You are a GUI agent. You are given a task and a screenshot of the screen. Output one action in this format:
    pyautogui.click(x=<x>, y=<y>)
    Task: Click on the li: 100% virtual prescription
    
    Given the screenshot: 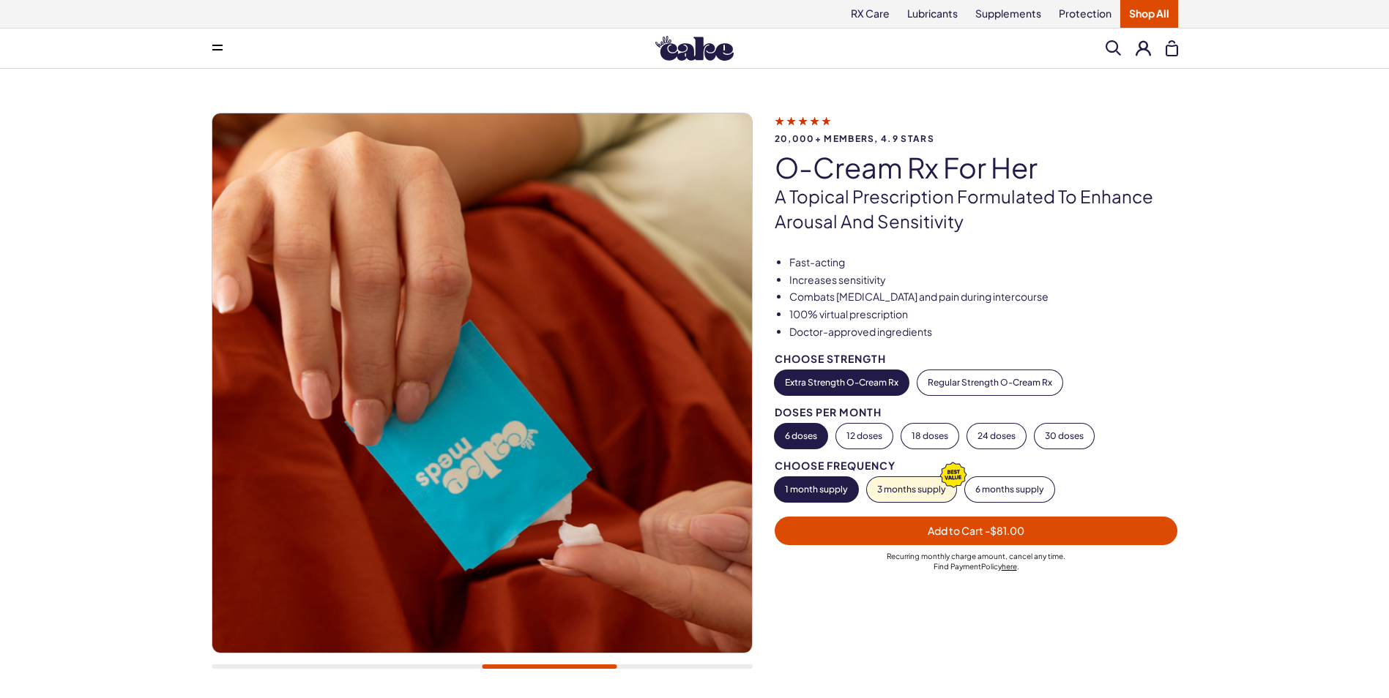 What is the action you would take?
    pyautogui.click(x=983, y=315)
    